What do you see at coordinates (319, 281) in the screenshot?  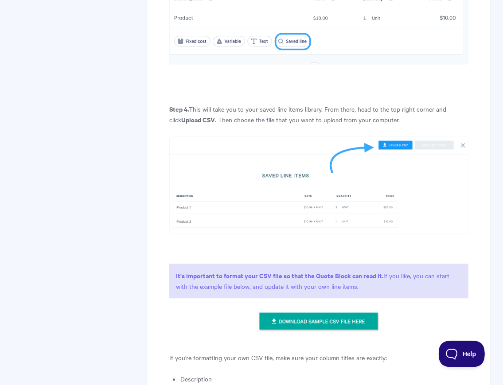 I see `p: If you like, you can start with the example file below, and update it with your own line items.` at bounding box center [319, 281].